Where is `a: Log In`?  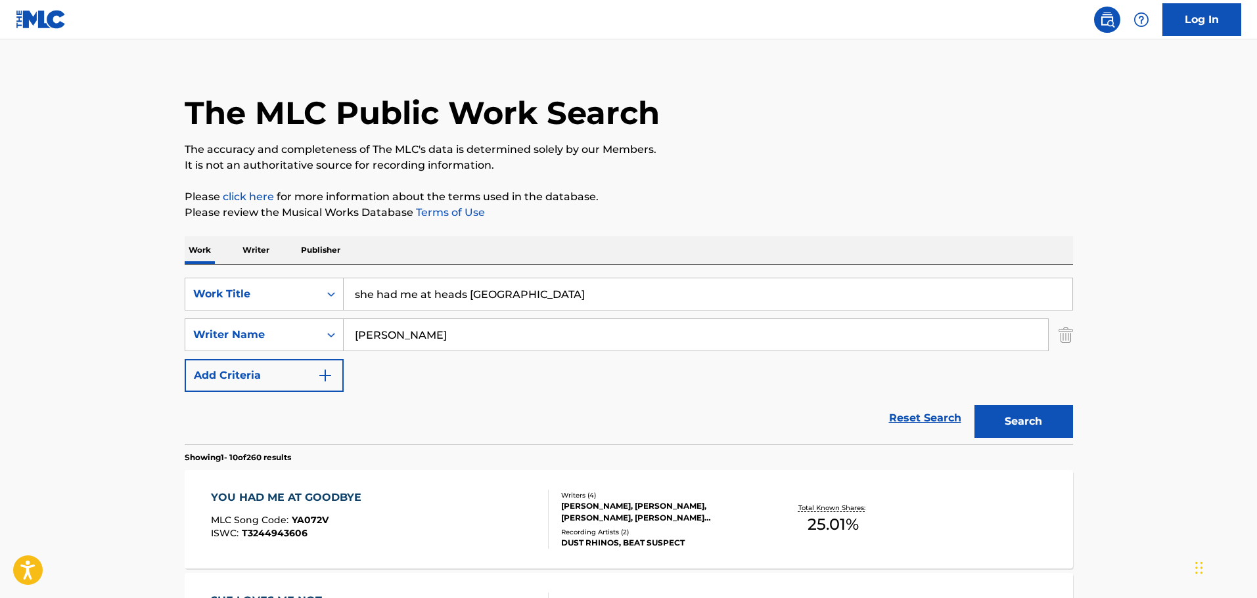 a: Log In is located at coordinates (1202, 20).